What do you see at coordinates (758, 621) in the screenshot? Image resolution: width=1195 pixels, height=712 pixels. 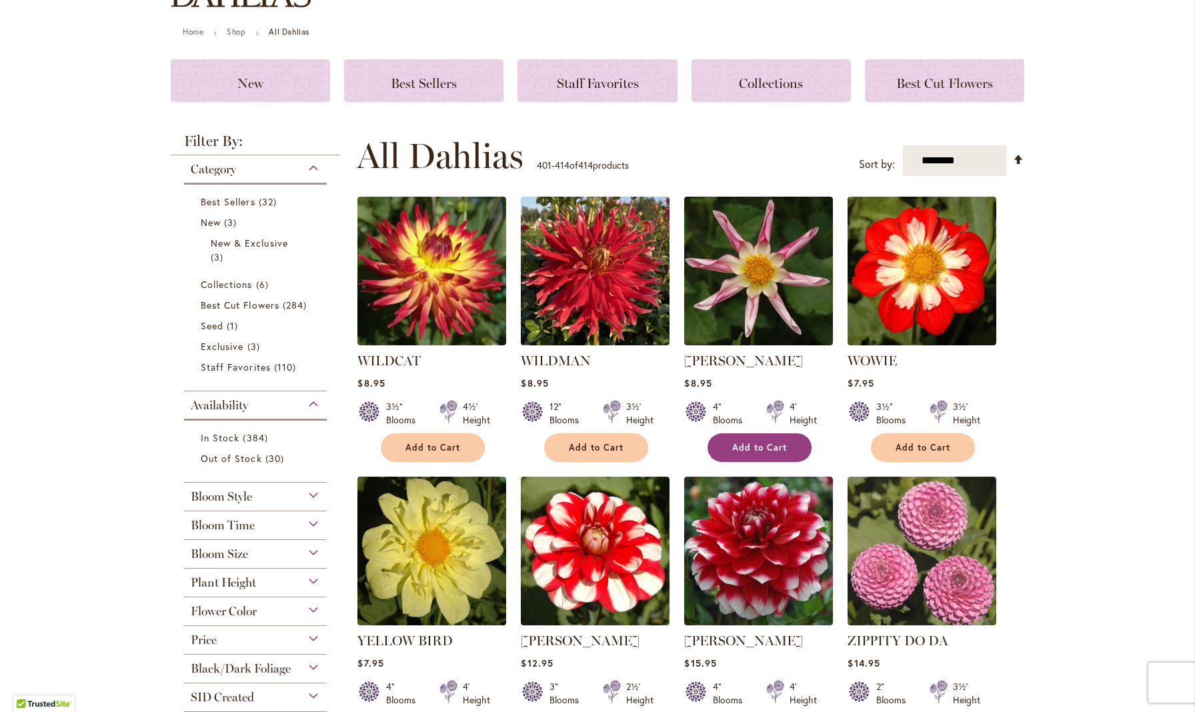 I see `a: ZAKARY ROBERT` at bounding box center [758, 621].